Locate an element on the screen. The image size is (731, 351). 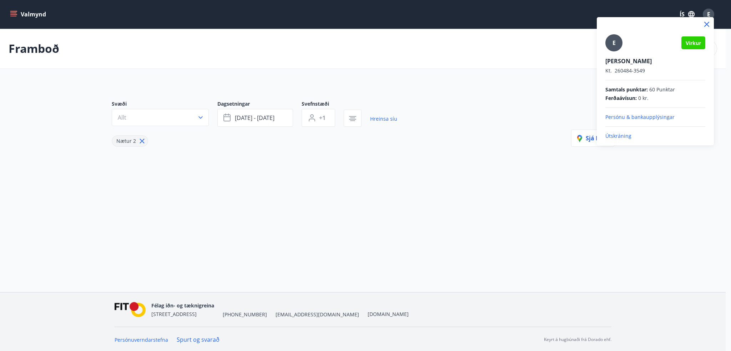
span: E is located at coordinates (614, 43).